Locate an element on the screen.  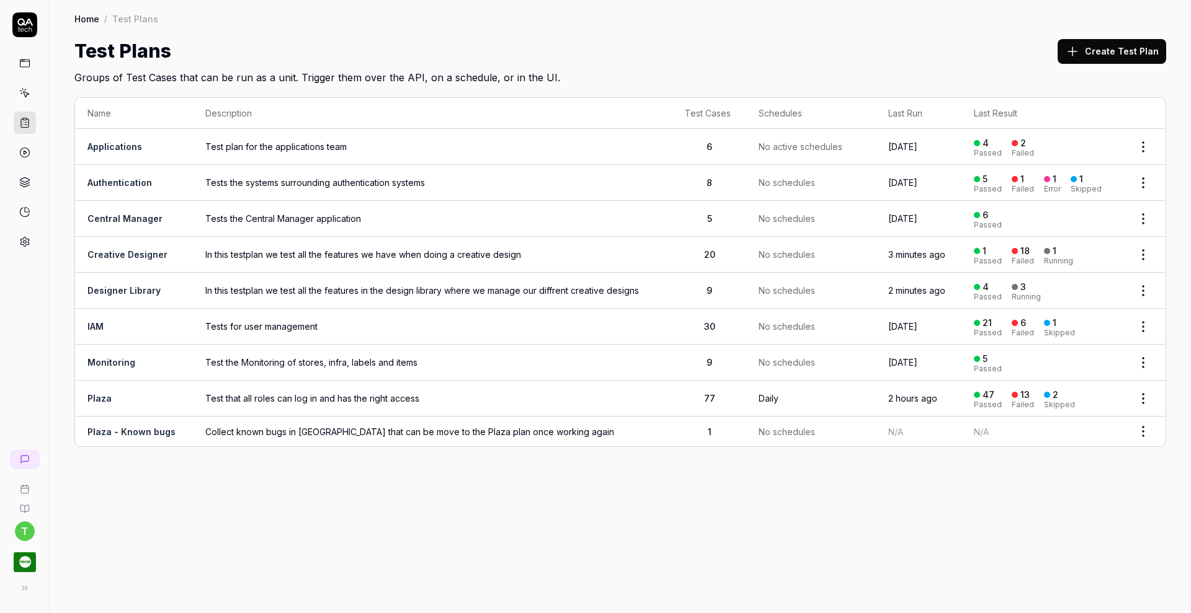
span: Test that all roles can log in and has the right access is located at coordinates (432, 398).